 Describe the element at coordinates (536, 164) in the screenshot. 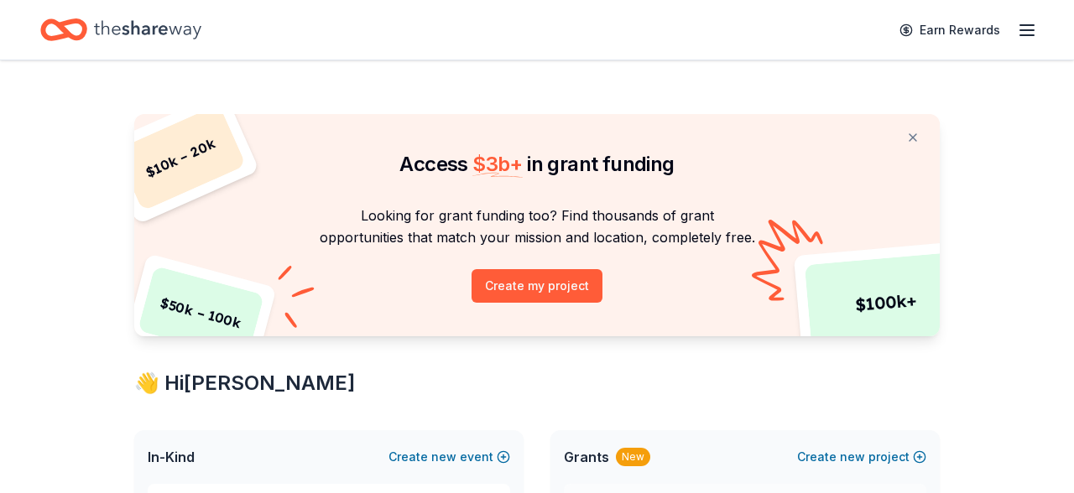

I see `span: Access in grant funding` at that location.